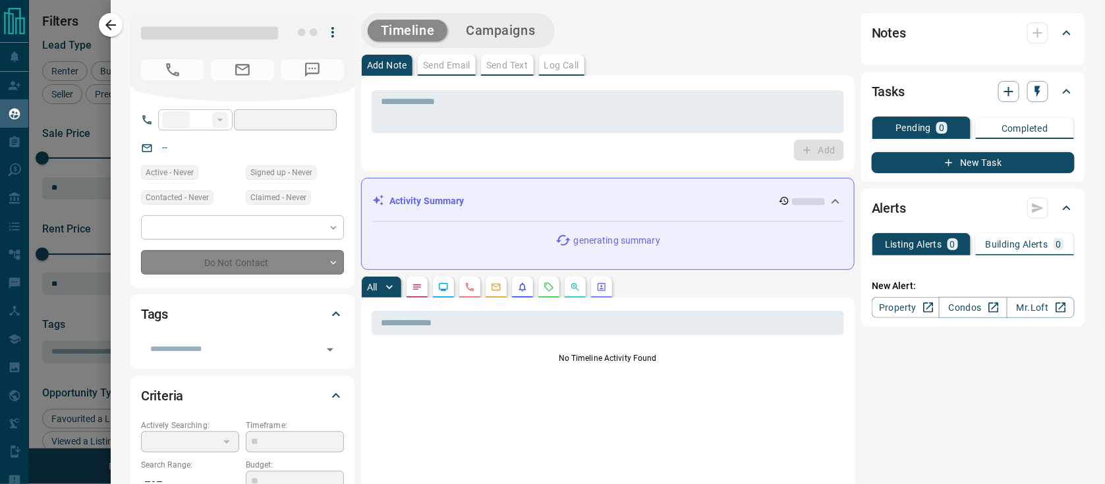 The image size is (1105, 484). What do you see at coordinates (889, 208) in the screenshot?
I see `h2: Alerts` at bounding box center [889, 208].